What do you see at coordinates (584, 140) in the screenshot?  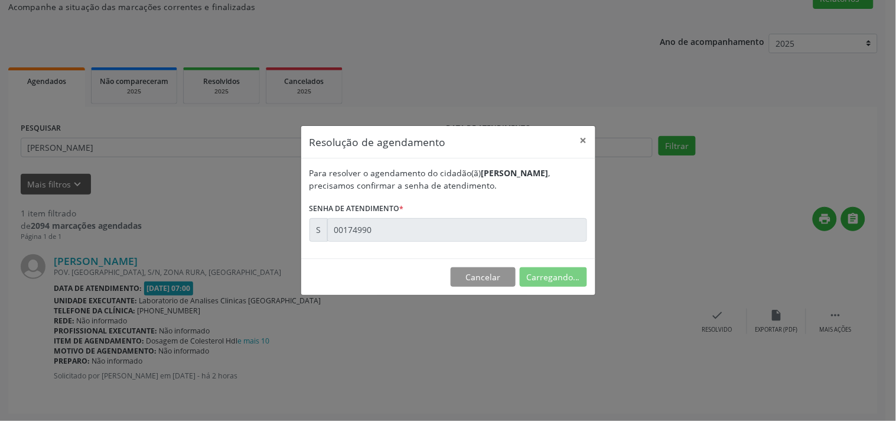 I see `button: Close` at bounding box center [584, 140].